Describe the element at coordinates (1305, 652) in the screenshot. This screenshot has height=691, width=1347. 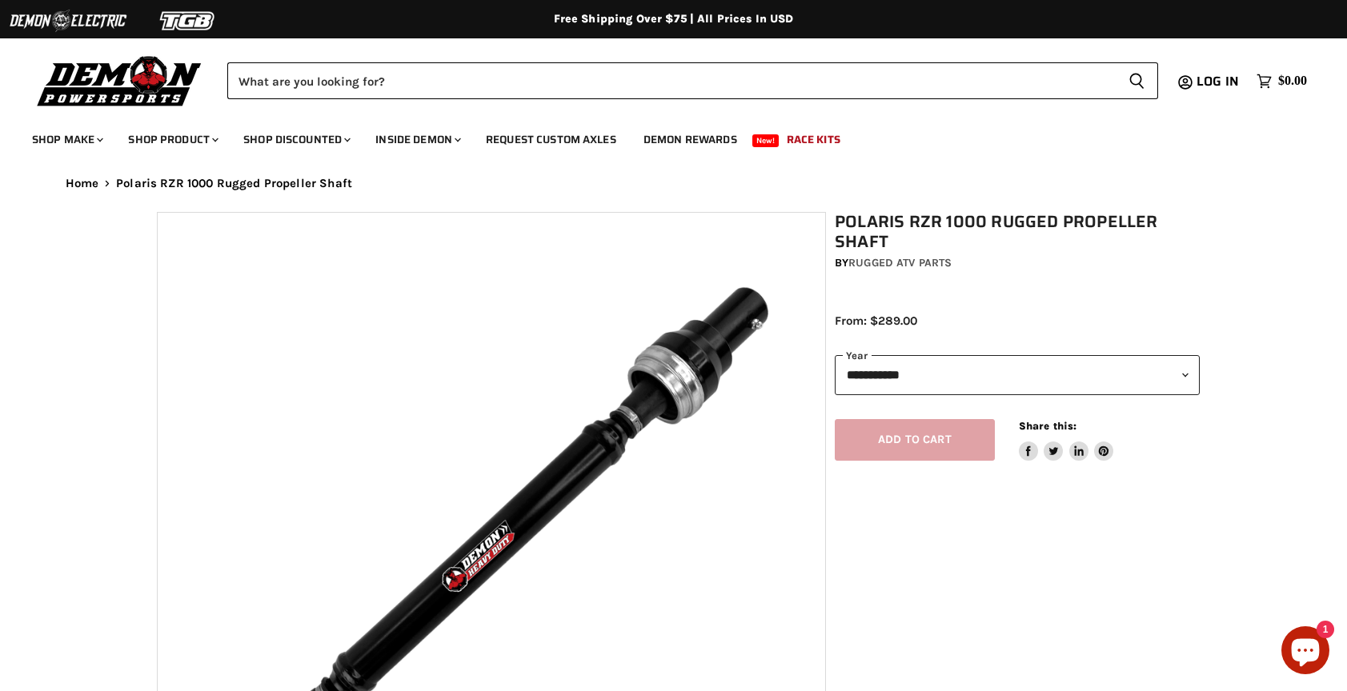
I see `inbox-online-store-chat: Shopify online store chat` at that location.